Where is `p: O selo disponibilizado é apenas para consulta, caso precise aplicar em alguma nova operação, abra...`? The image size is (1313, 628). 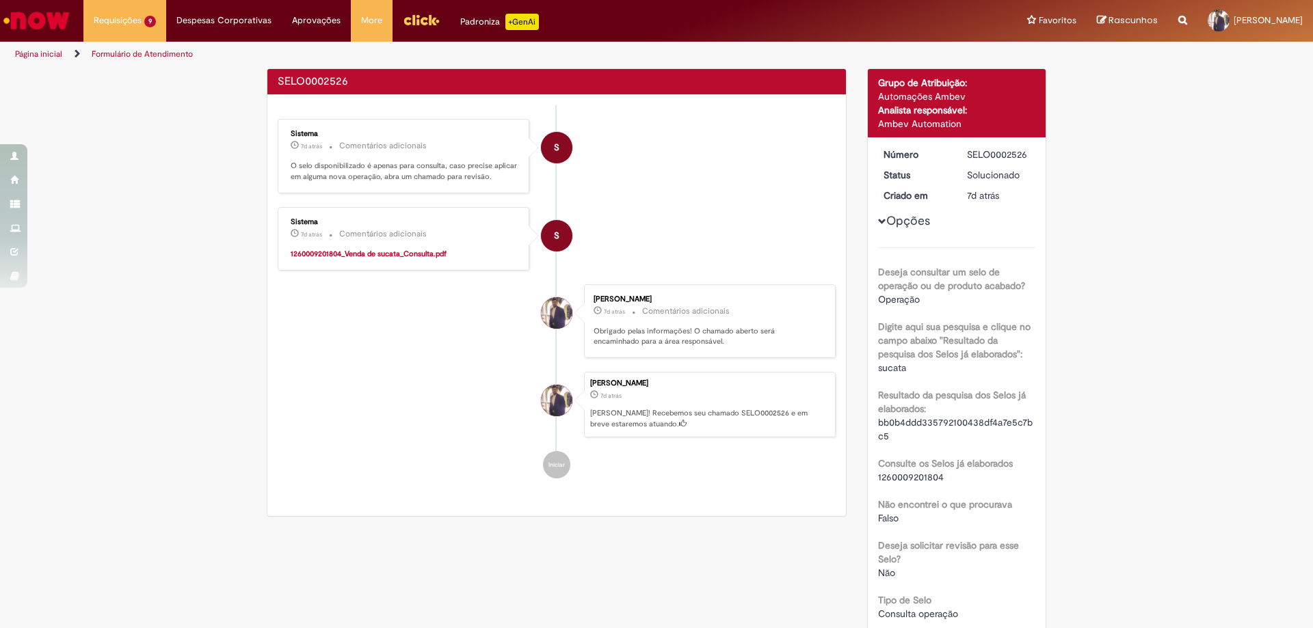 p: O selo disponibilizado é apenas para consulta, caso precise aplicar em alguma nova operação, abra... is located at coordinates (404, 171).